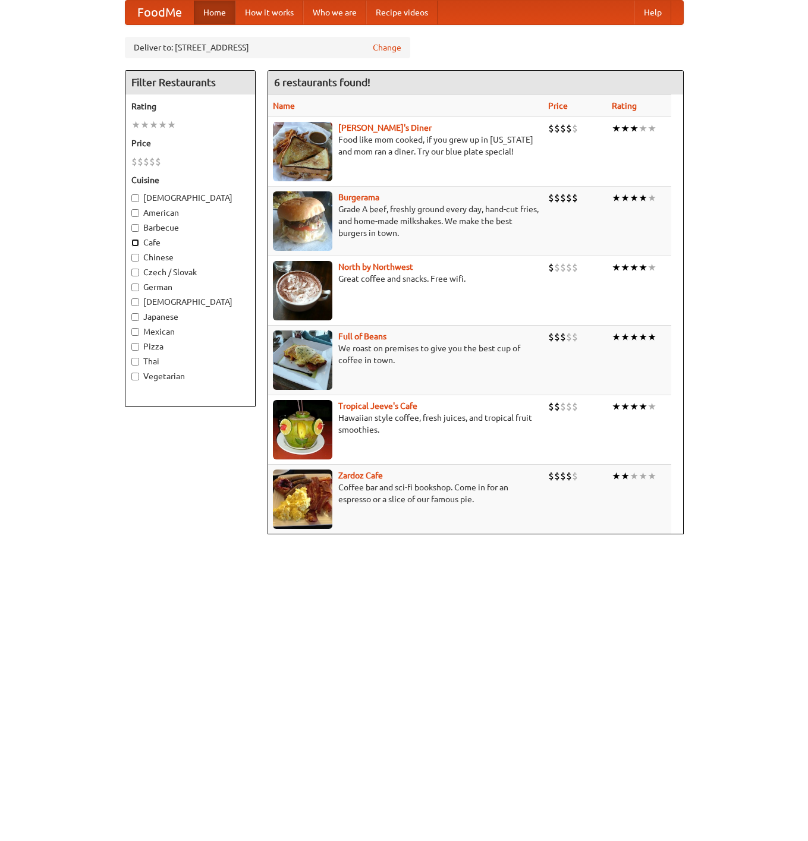 The height and width of the screenshot is (841, 808). Describe the element at coordinates (159, 12) in the screenshot. I see `a: FoodMe` at that location.